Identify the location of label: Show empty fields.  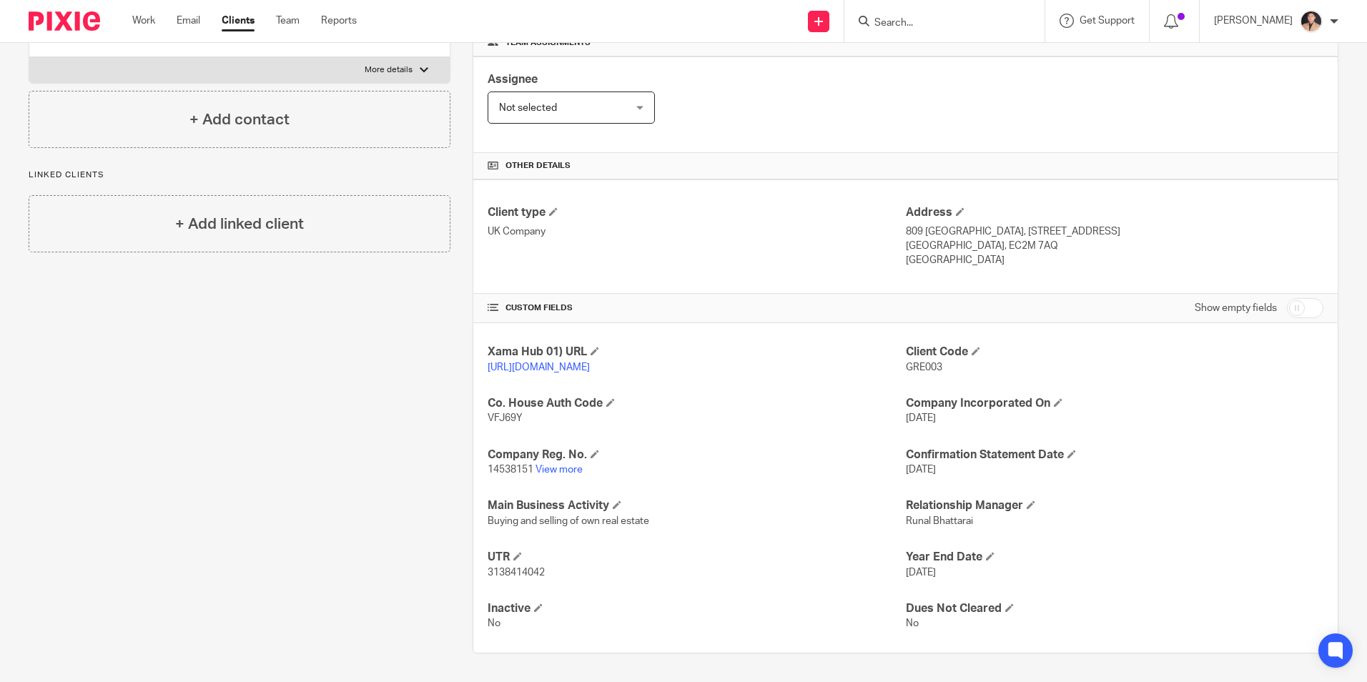
(1235, 308).